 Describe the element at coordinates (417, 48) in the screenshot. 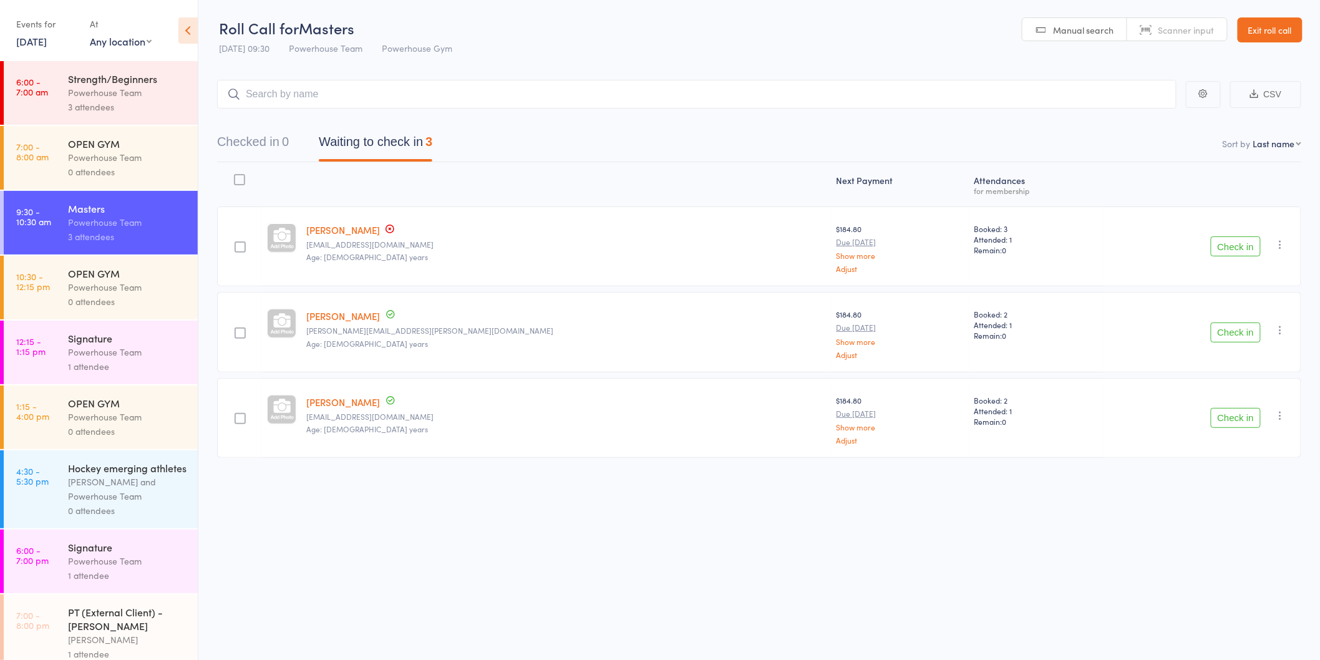

I see `span: Powerhouse Gym` at that location.